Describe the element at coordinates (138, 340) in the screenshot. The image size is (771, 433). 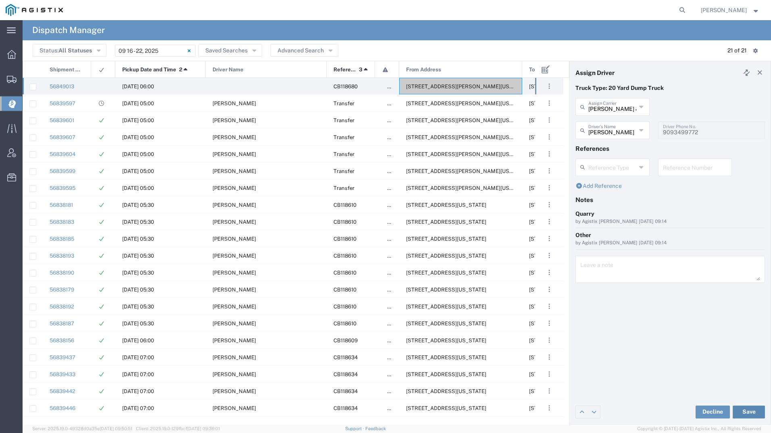
I see `span: 09/17/2025, 06:00` at that location.